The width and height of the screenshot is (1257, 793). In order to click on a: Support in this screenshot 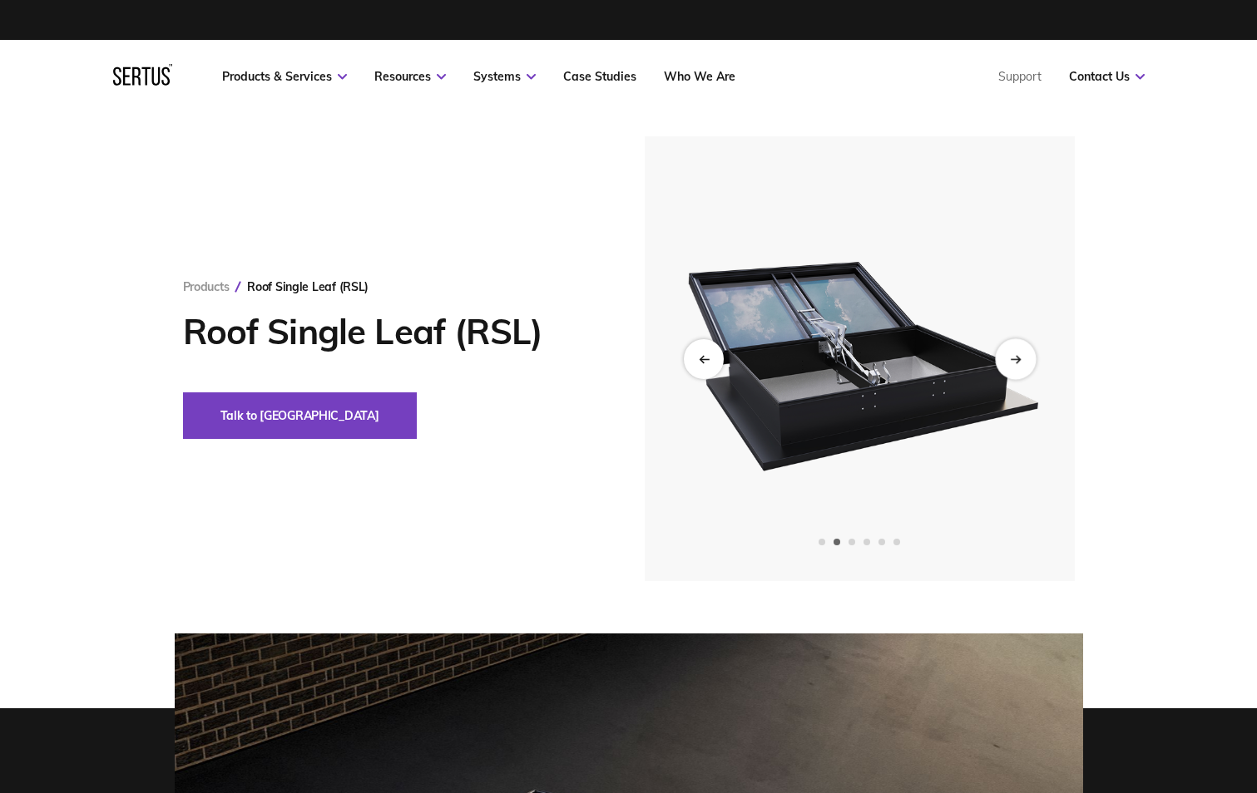, I will do `click(1020, 77)`.